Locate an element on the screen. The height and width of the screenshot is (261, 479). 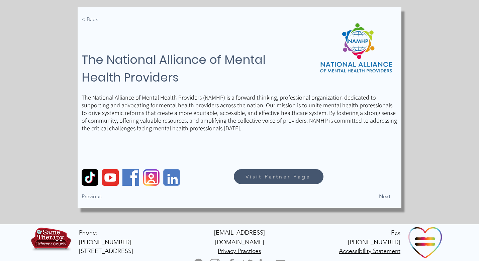
a: Privacy Practices is located at coordinates (240, 251).